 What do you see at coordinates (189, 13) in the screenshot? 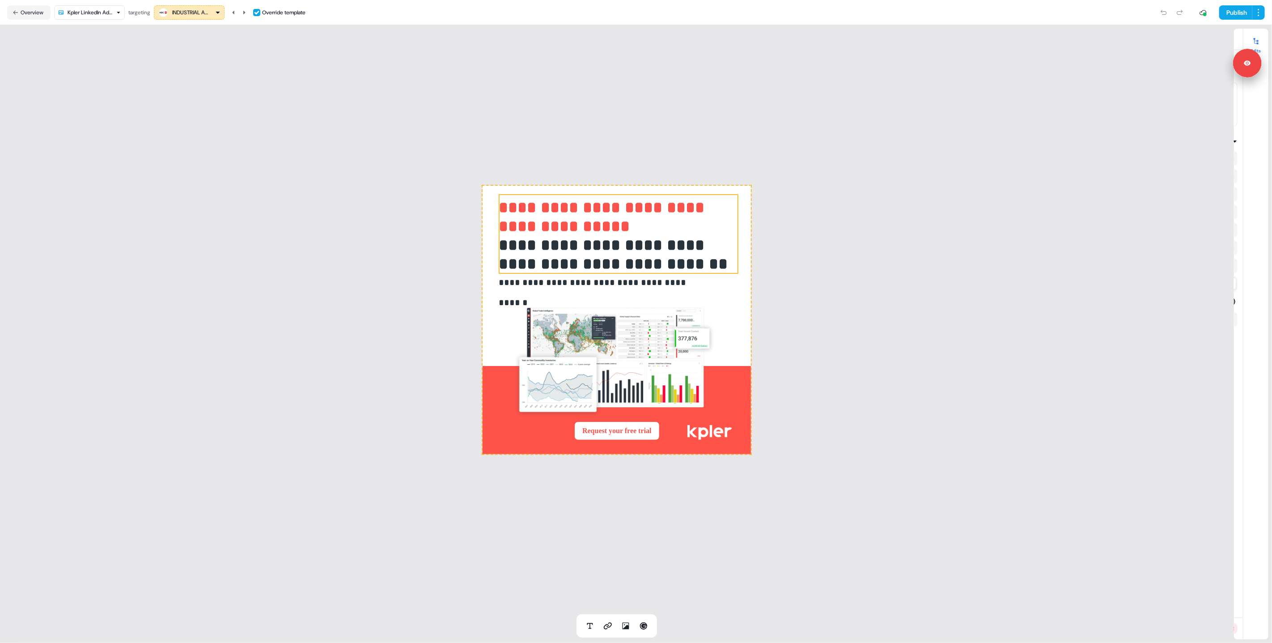
I see `button: INDUSTRIAL AND COMMERCIAL BANK OF CHINA(ICBC)` at bounding box center [189, 13].